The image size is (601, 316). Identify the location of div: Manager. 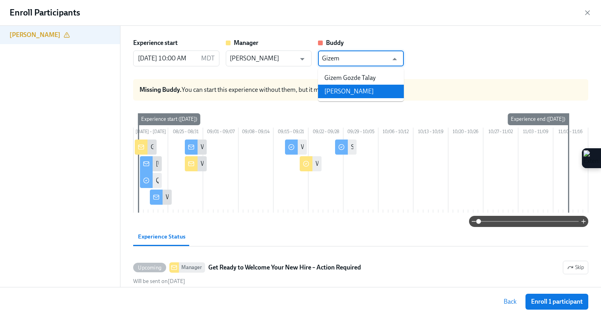
(192, 267).